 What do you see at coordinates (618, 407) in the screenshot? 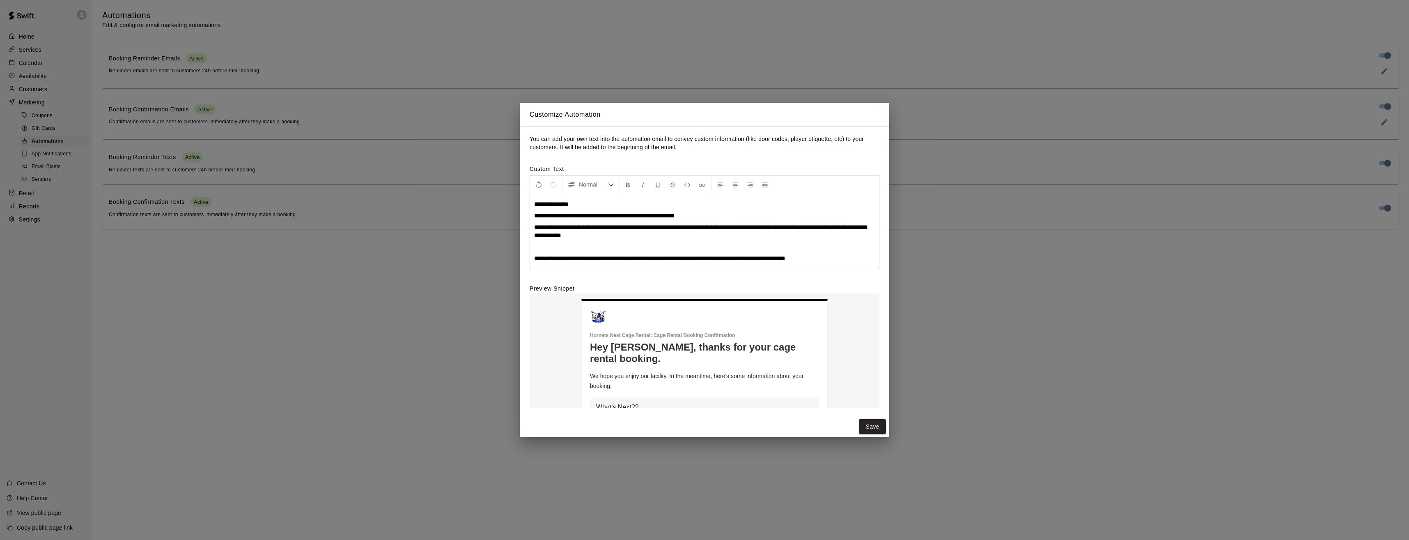
I see `span: What's Next??` at bounding box center [618, 407].